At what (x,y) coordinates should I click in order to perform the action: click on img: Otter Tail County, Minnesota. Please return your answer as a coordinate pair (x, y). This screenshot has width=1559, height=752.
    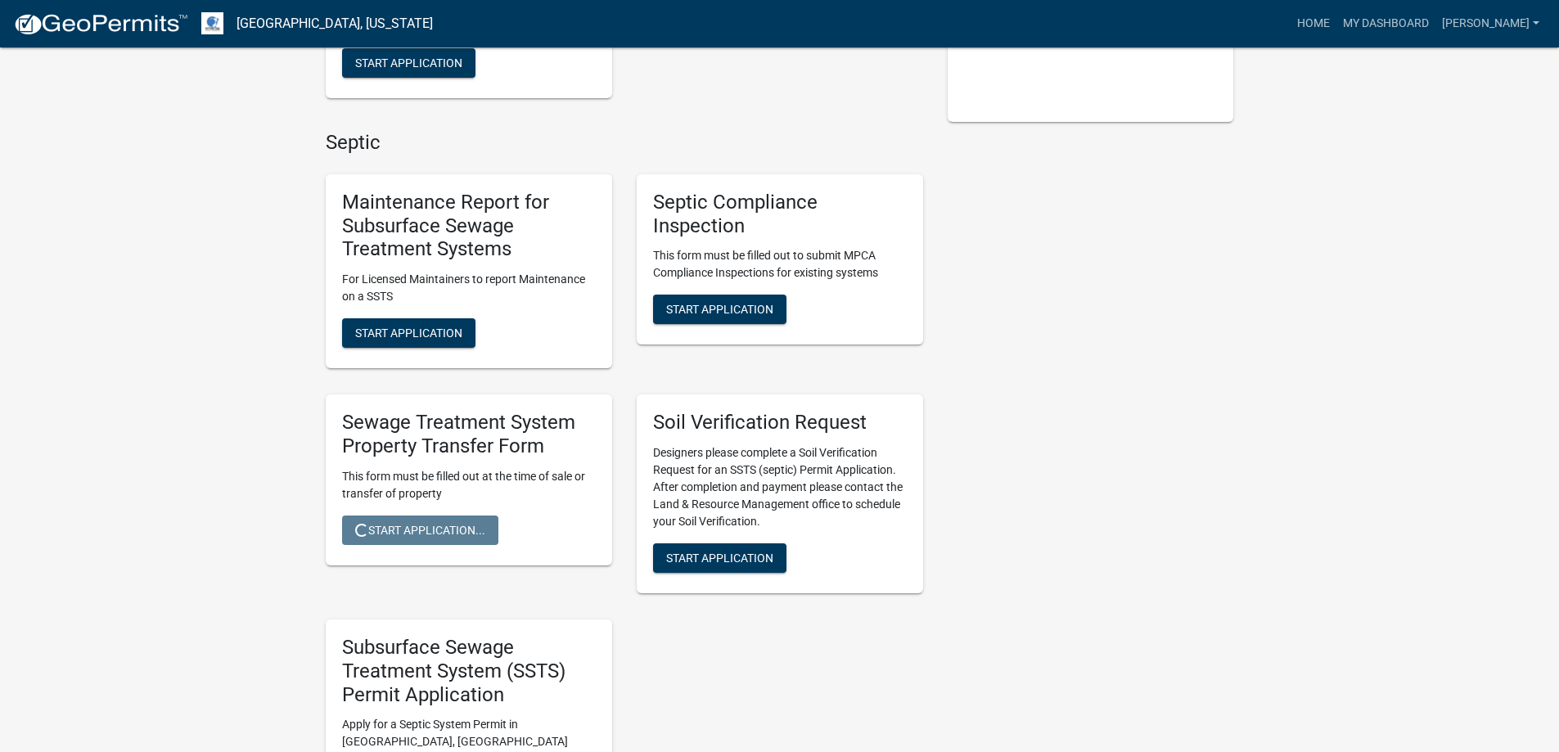
    Looking at the image, I should click on (212, 23).